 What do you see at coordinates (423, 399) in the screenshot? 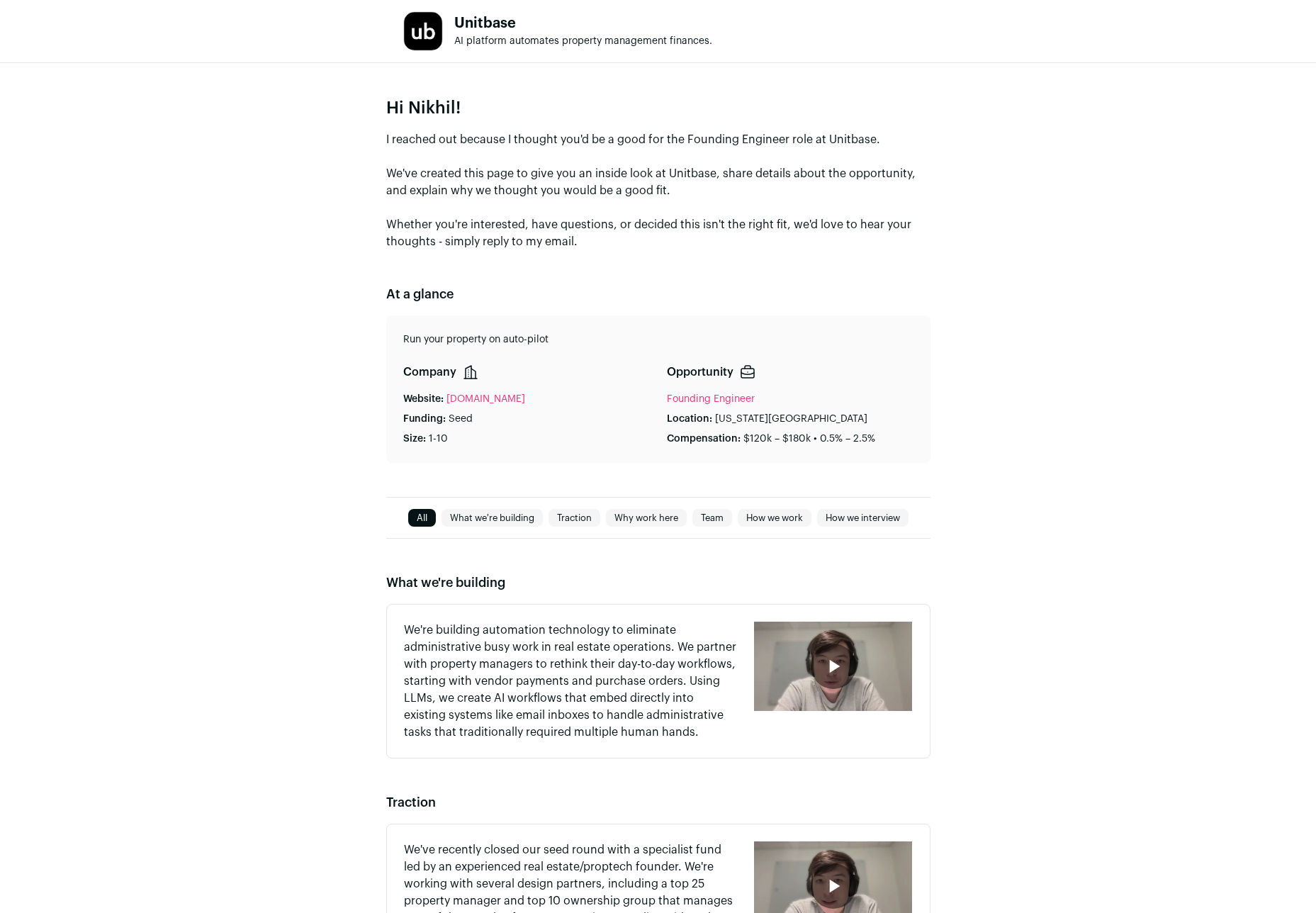
I see `p: Website:` at bounding box center [423, 399].